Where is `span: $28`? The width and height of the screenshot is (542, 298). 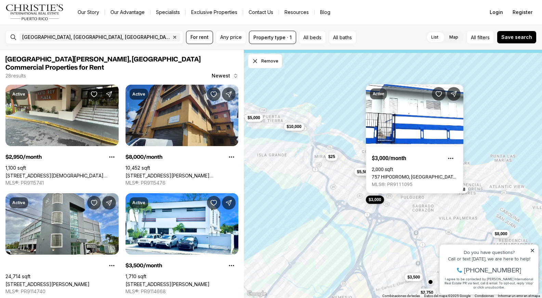
span: $28 is located at coordinates (462, 190).